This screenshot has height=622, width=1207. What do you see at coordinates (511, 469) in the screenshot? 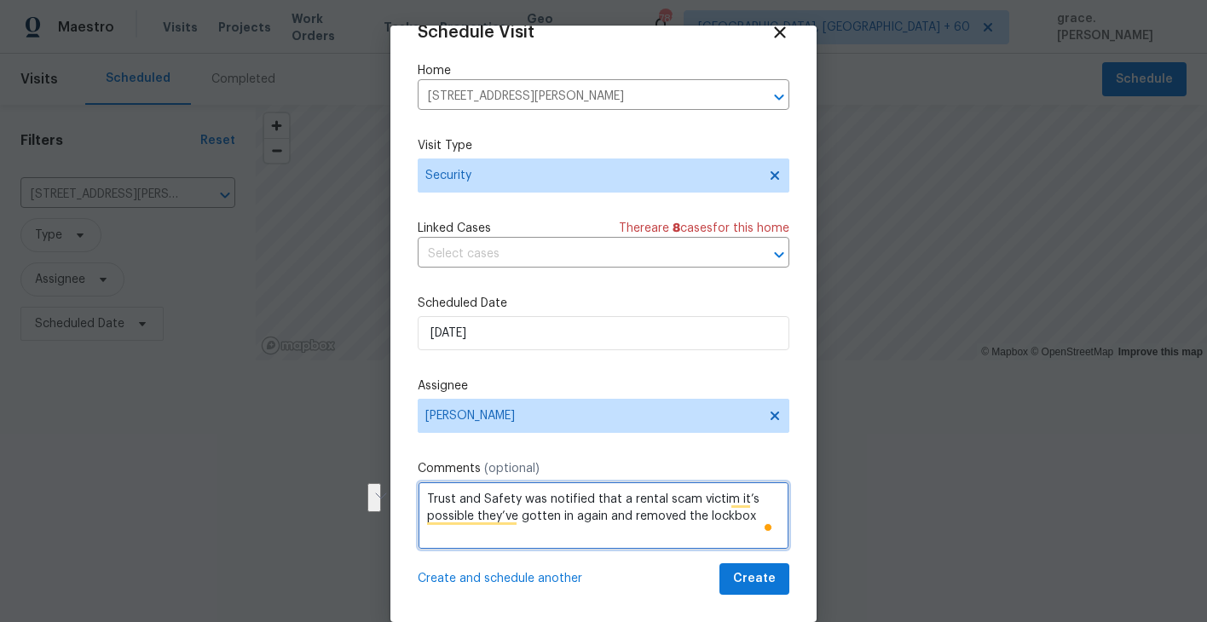
I see `span: (optional)` at bounding box center [511, 469].